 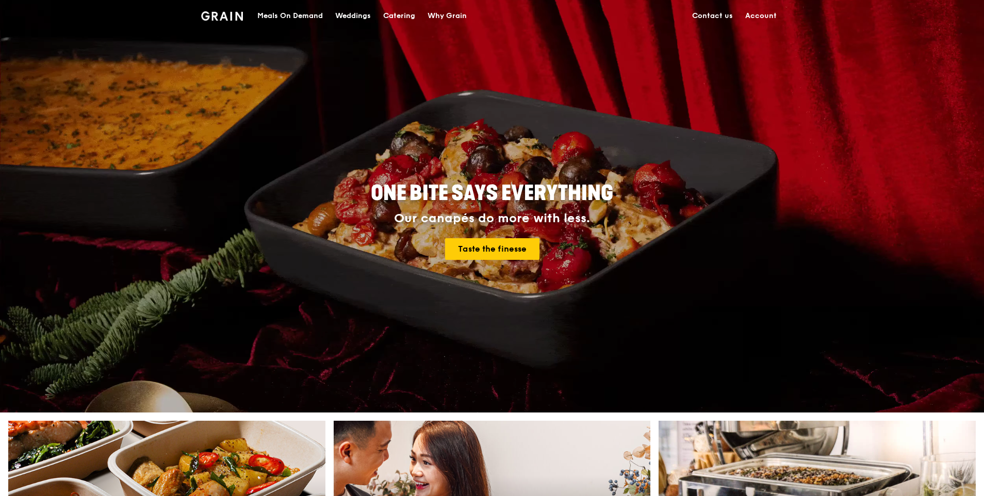 What do you see at coordinates (447, 16) in the screenshot?
I see `a: Why Grain` at bounding box center [447, 16].